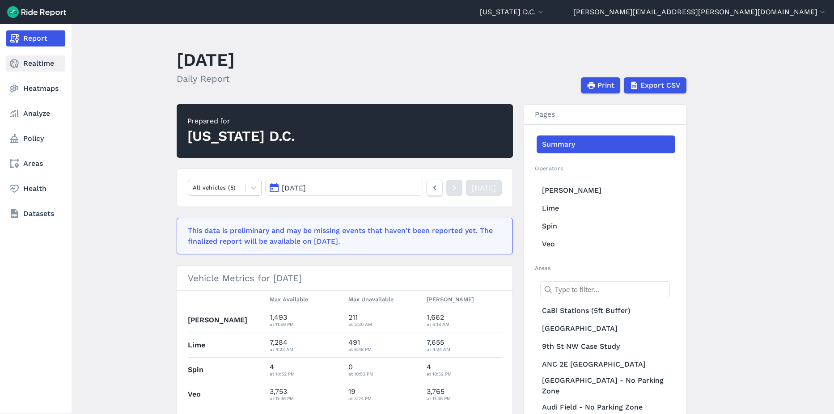 This screenshot has width=834, height=414. What do you see at coordinates (384, 349) in the screenshot?
I see `div: at 6:48 PM` at bounding box center [384, 349].